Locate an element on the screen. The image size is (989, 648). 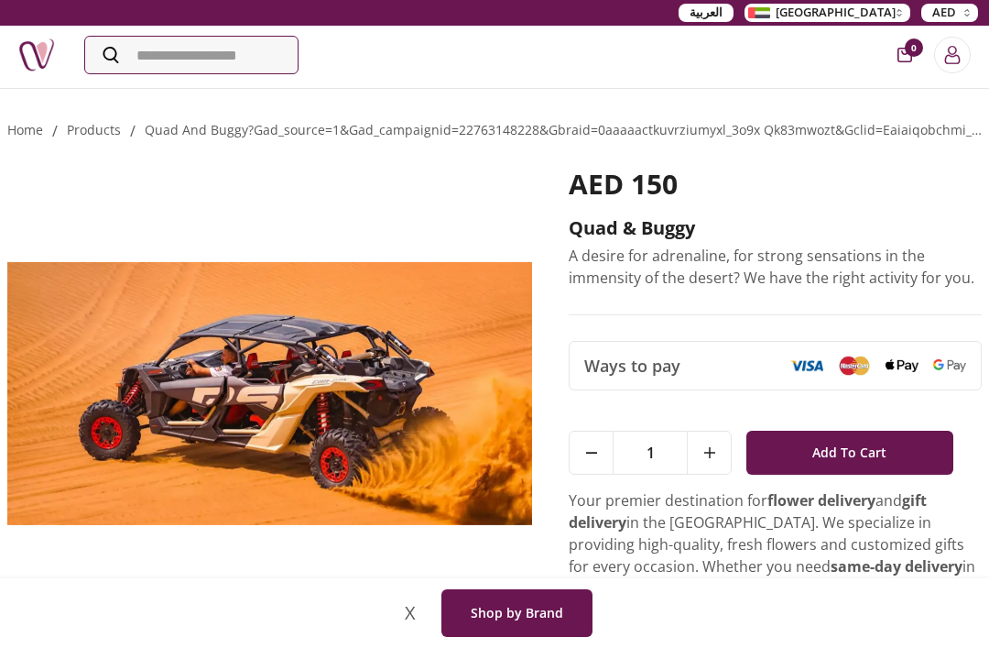
span: X is located at coordinates (410, 613).